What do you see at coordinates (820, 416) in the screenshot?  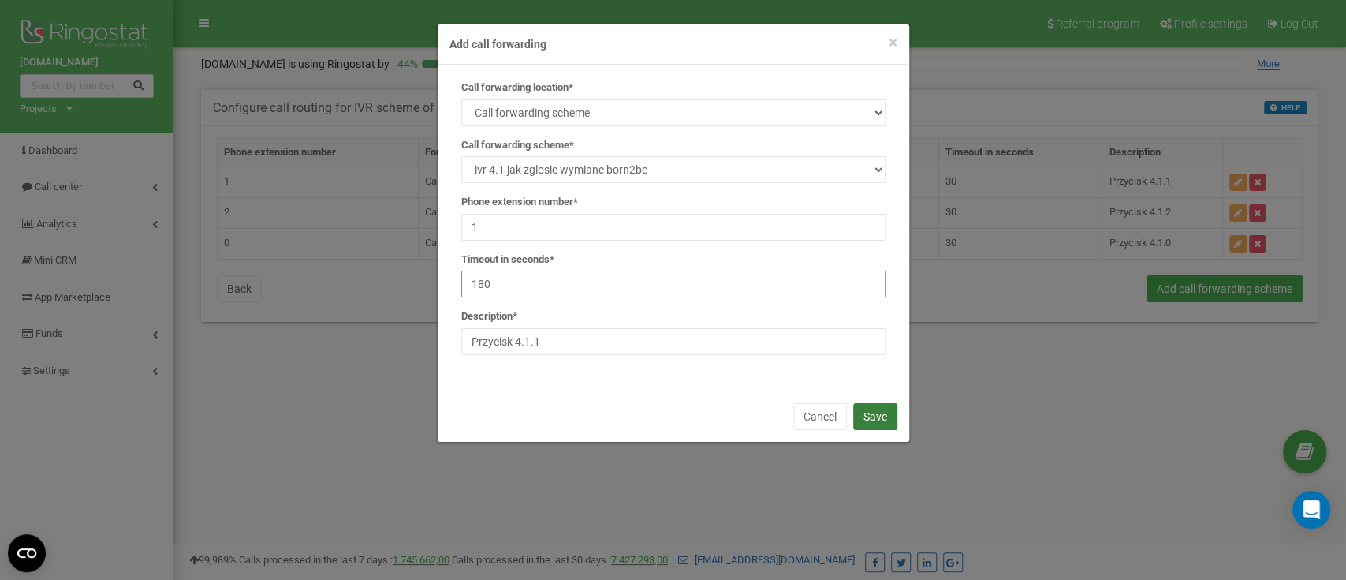 I see `button: Cancel` at bounding box center [820, 416].